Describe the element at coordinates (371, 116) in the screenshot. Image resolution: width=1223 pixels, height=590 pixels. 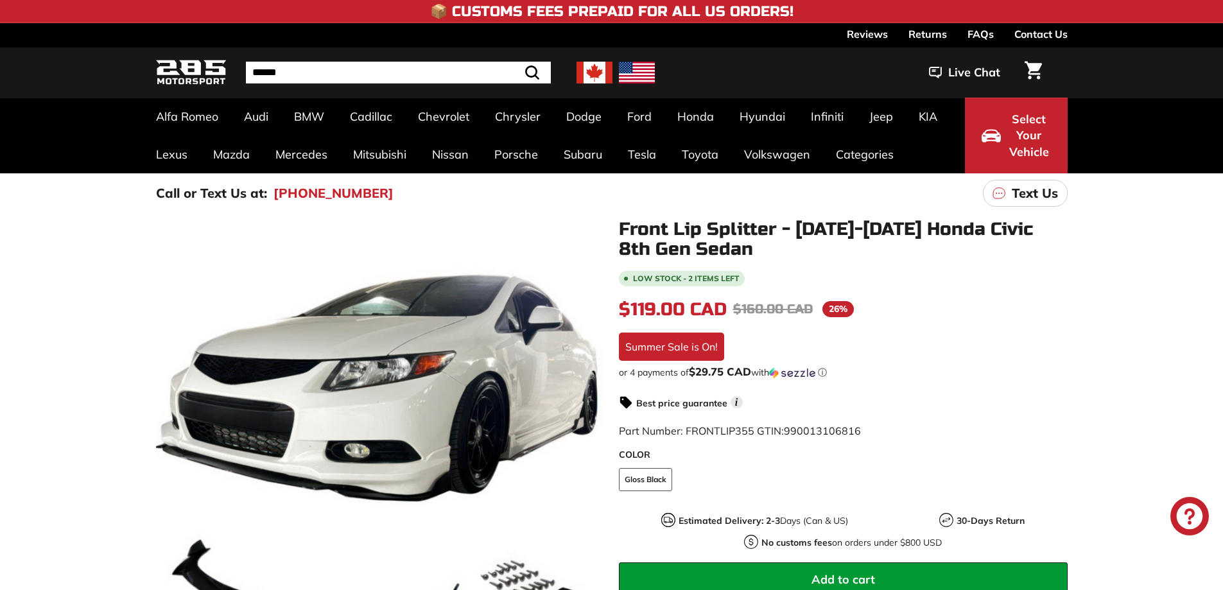
I see `a: Cadillac` at that location.